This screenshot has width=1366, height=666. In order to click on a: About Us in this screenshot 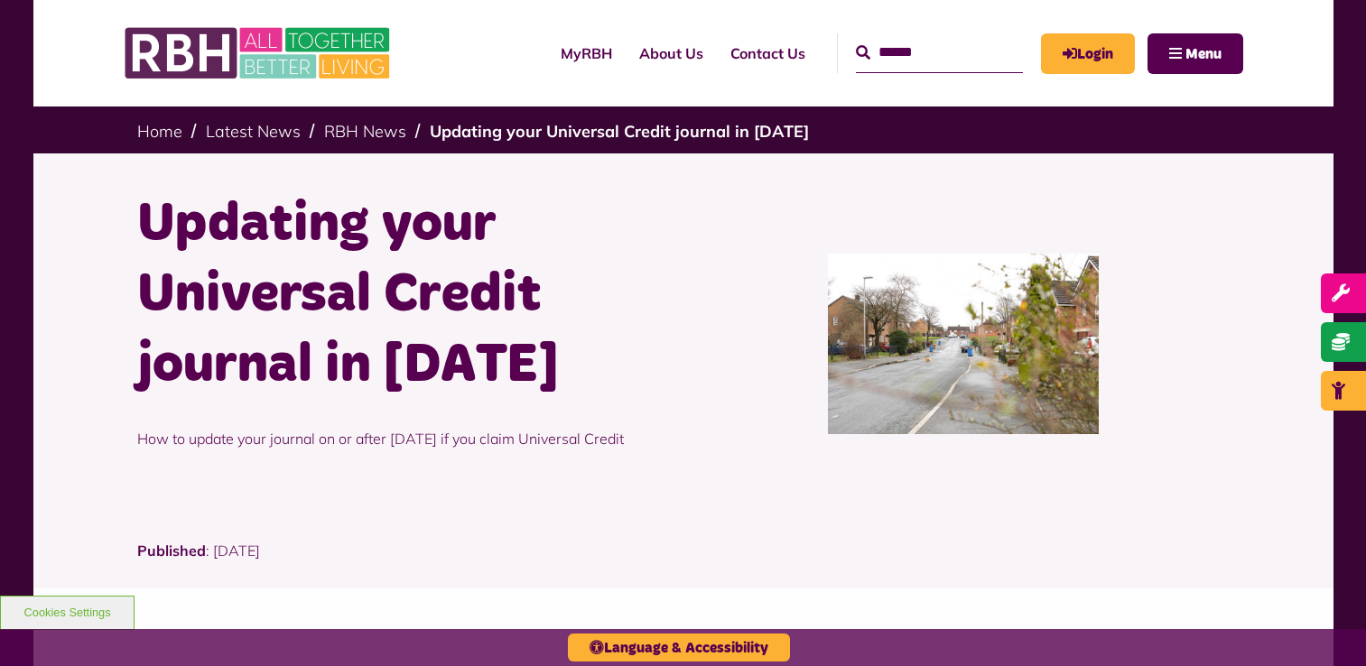, I will do `click(671, 53)`.